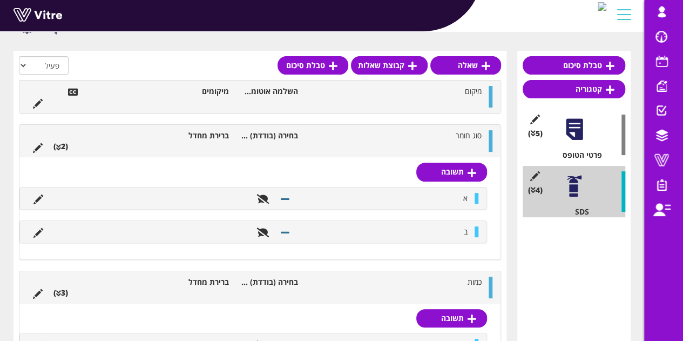 The image size is (683, 341). What do you see at coordinates (465, 231) in the screenshot?
I see `span: ב` at bounding box center [465, 231].